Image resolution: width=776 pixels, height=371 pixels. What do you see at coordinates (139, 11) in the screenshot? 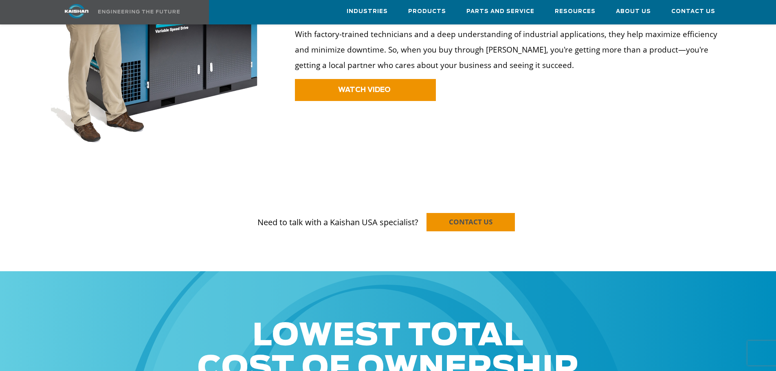
I see `img: Engineering the future` at bounding box center [139, 11].